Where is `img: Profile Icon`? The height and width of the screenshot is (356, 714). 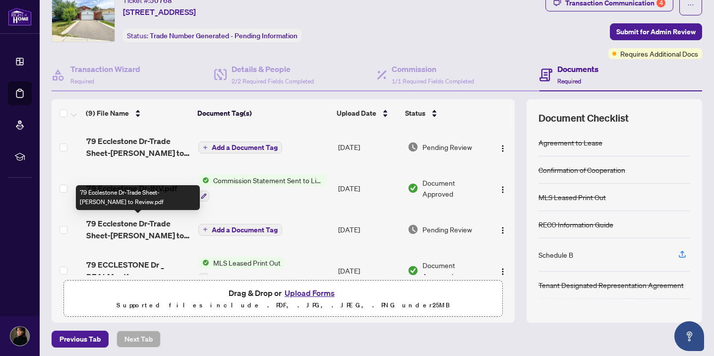
img: Profile Icon is located at coordinates (20, 336).